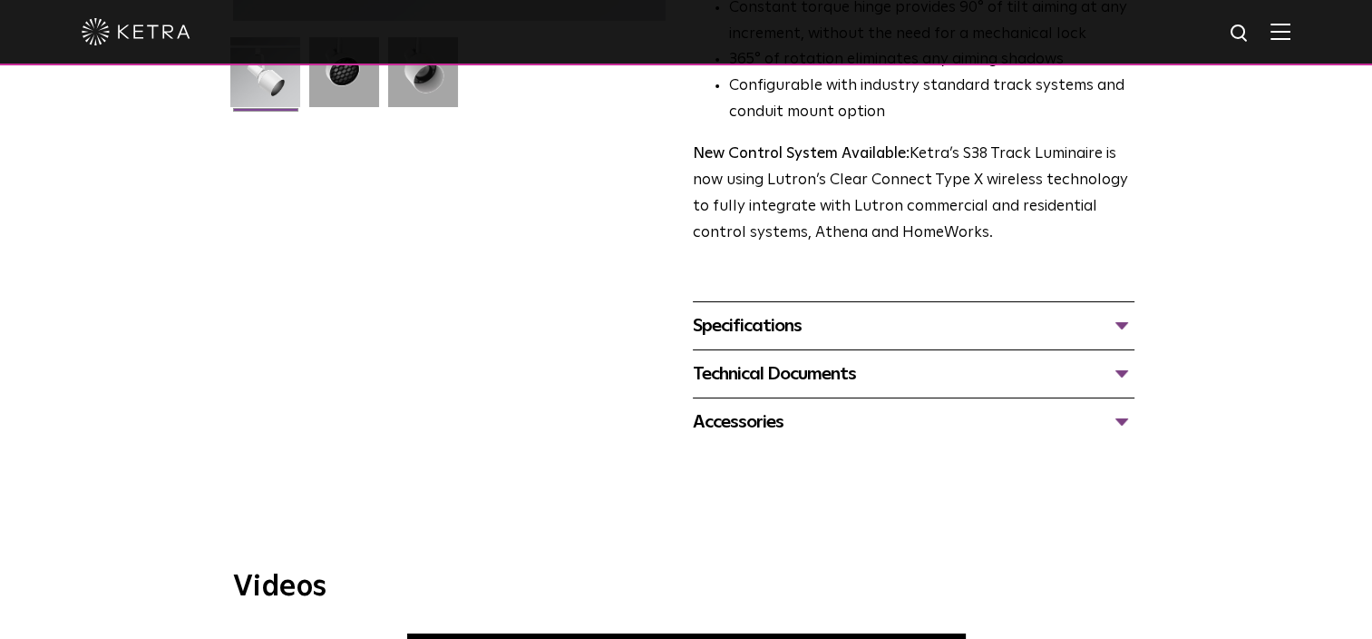  I want to click on img: S38-Track-Luminaire-2021-Web-Square, so click(265, 79).